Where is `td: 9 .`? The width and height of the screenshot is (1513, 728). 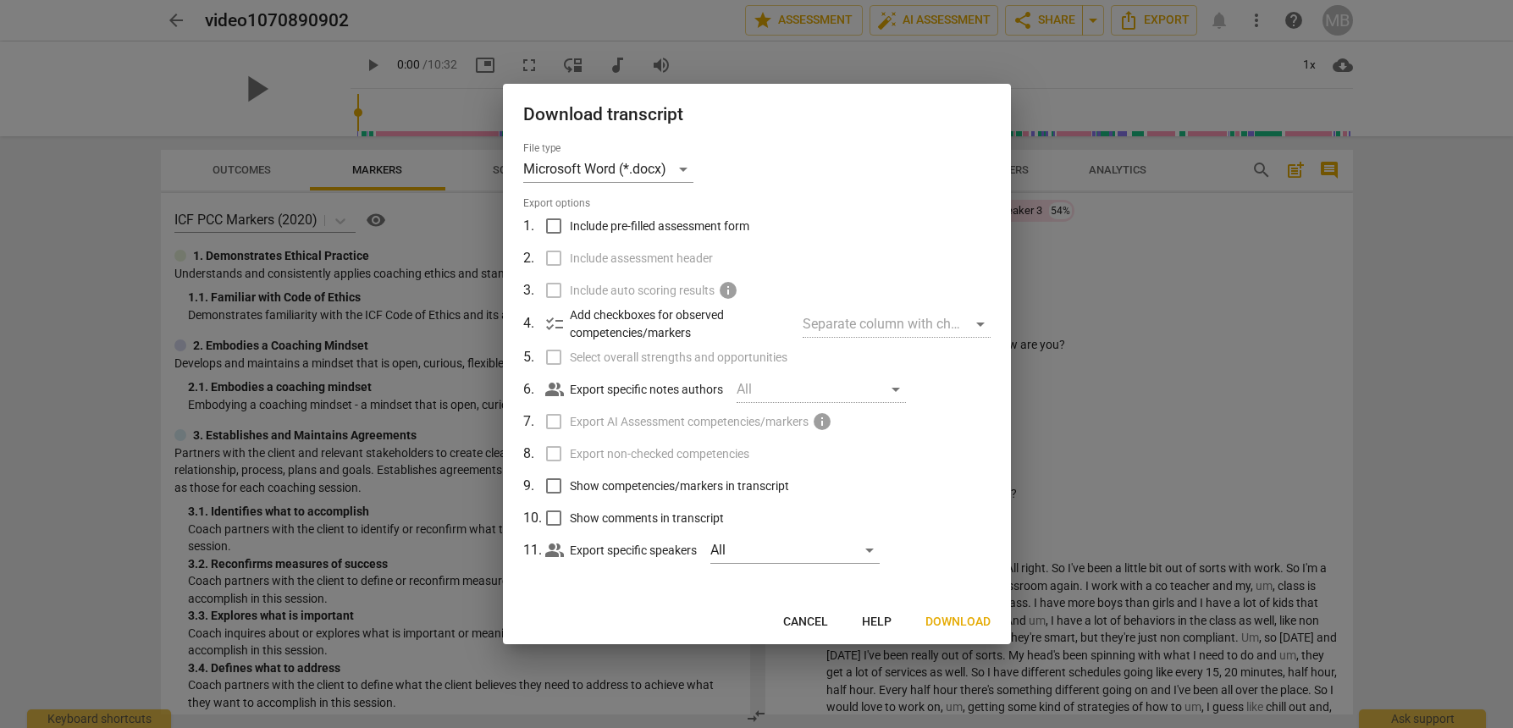 td: 9 . is located at coordinates (534, 486).